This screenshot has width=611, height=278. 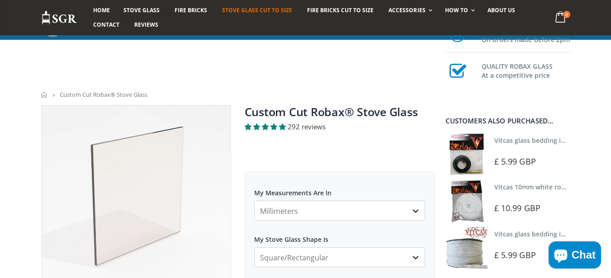 I want to click on a: Fire Bricks Cut To Size, so click(x=340, y=10).